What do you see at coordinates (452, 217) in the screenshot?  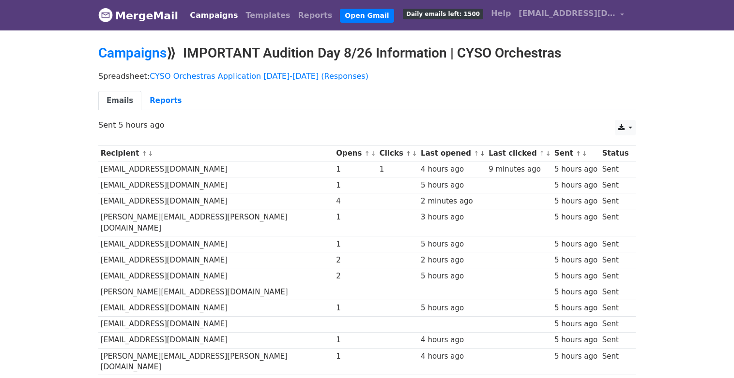 I see `div: 3 hours ago` at bounding box center [452, 217].